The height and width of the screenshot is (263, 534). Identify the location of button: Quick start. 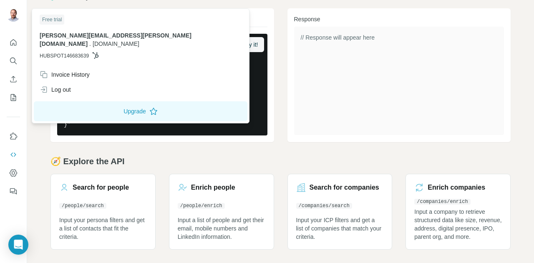
(13, 43).